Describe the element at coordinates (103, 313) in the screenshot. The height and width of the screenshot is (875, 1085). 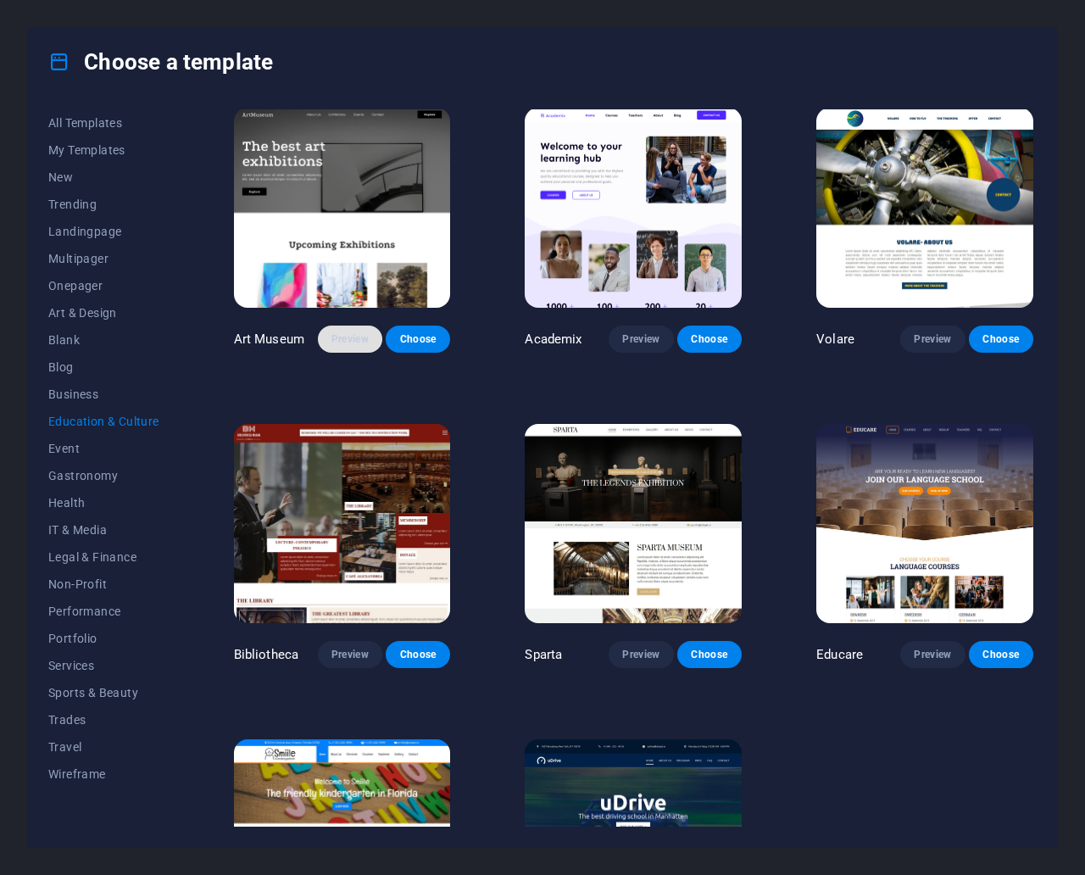
I see `span: Art & Design` at that location.